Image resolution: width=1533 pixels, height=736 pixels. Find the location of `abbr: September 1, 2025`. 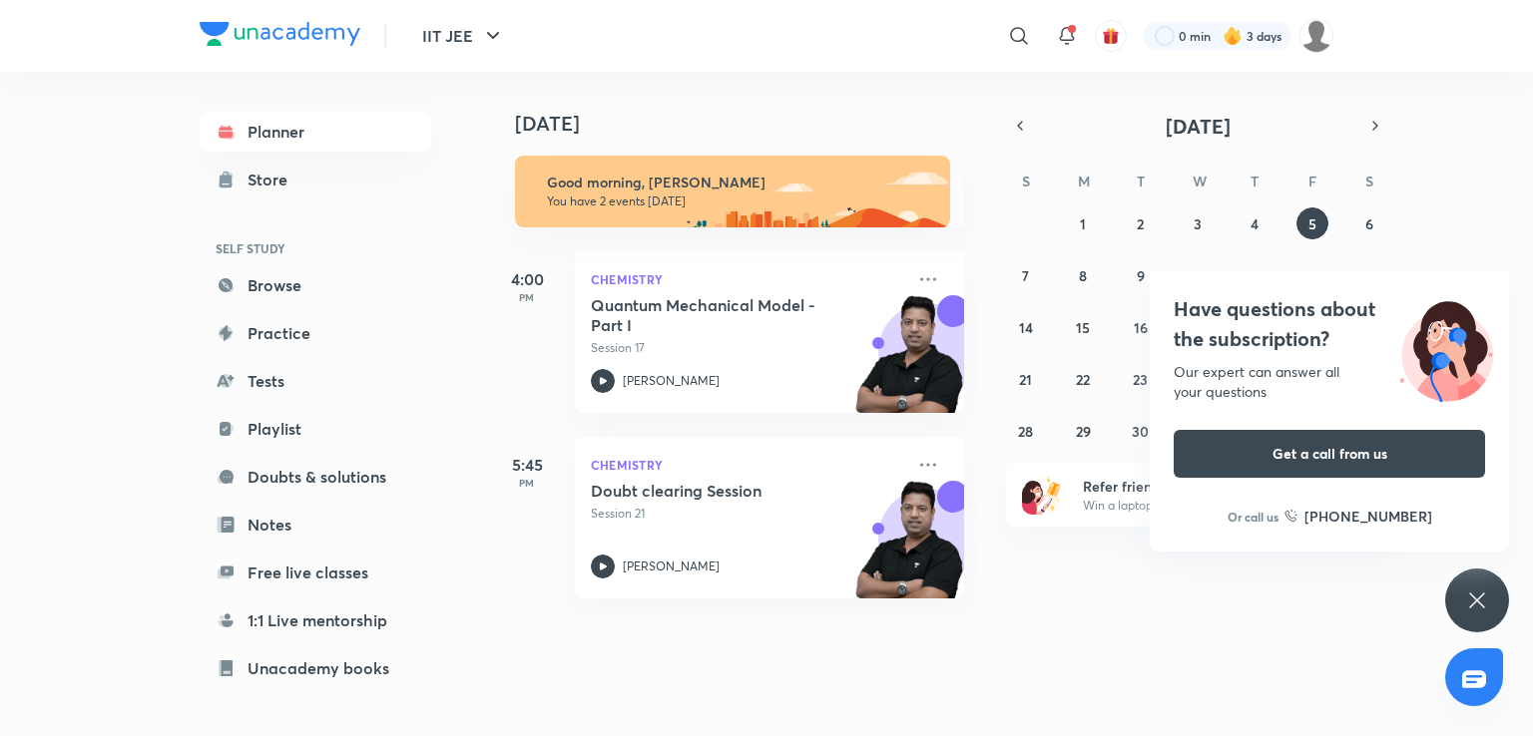

abbr: September 1, 2025 is located at coordinates (1083, 224).